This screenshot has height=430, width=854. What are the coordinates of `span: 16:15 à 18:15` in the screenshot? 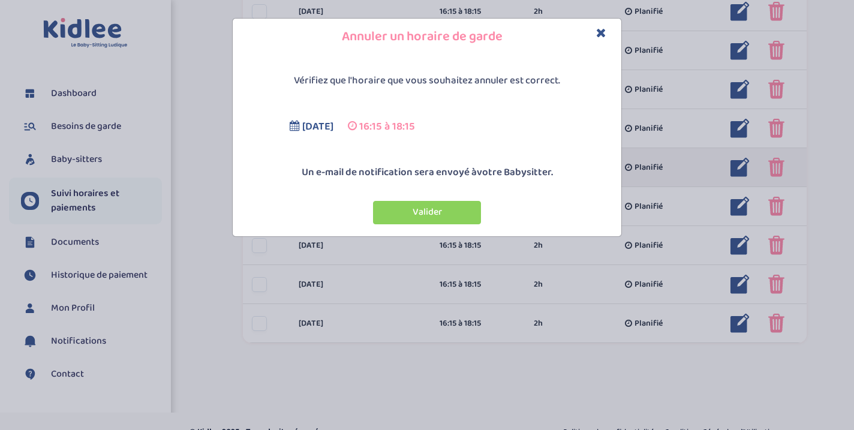 It's located at (387, 126).